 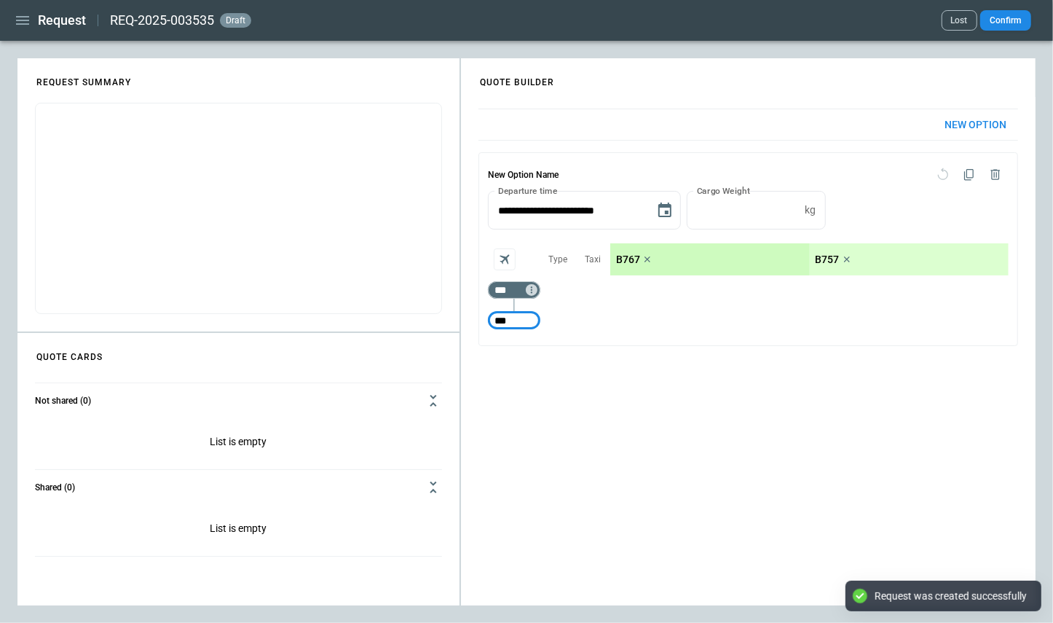 What do you see at coordinates (810, 210) in the screenshot?
I see `p: kg` at bounding box center [810, 210].